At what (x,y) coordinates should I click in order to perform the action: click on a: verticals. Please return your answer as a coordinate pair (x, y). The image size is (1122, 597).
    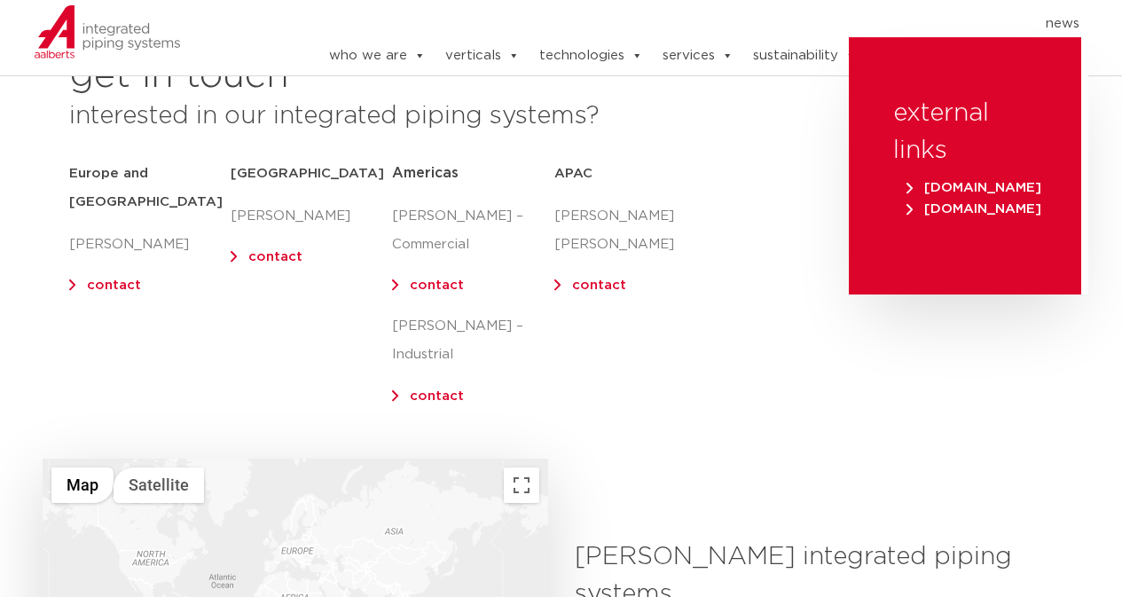
    Looking at the image, I should click on (483, 56).